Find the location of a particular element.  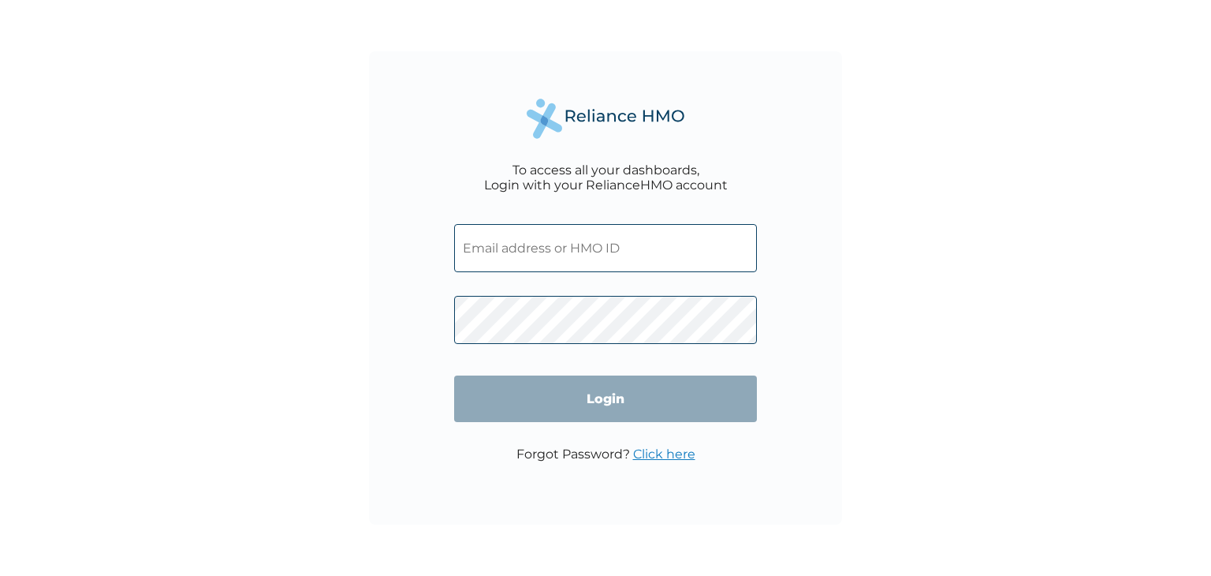

p: Forgot Password? is located at coordinates (605, 453).